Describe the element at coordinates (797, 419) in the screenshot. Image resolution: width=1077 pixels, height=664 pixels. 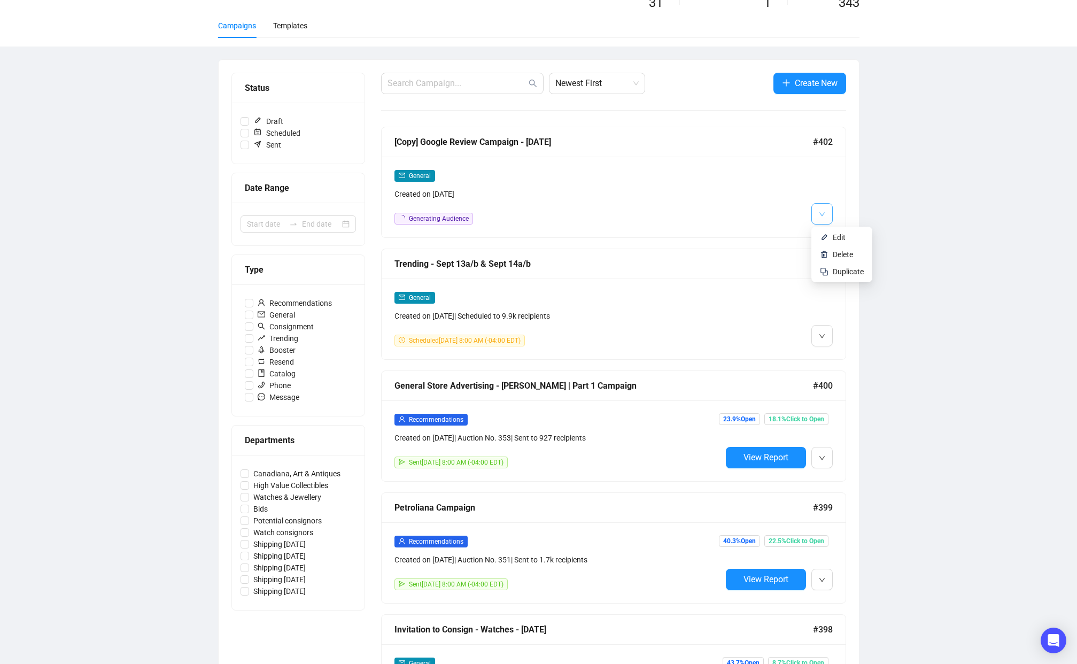
I see `span: 18.1% Click to Open` at that location.